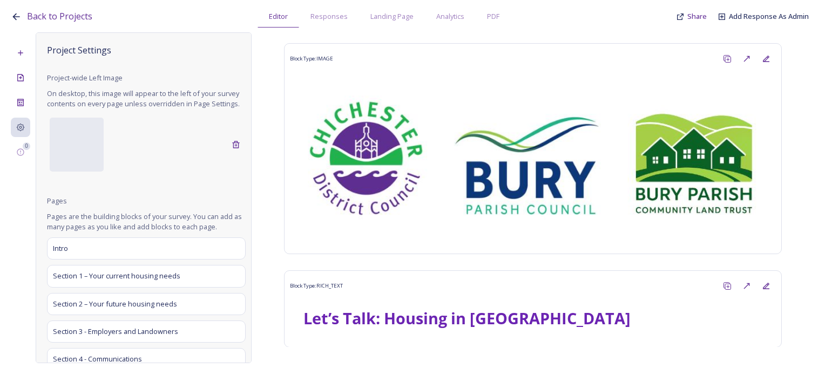 This screenshot has height=382, width=825. I want to click on span: Pages are the building blocks of your survey. You can add as many pages as you like and add block..., so click(146, 222).